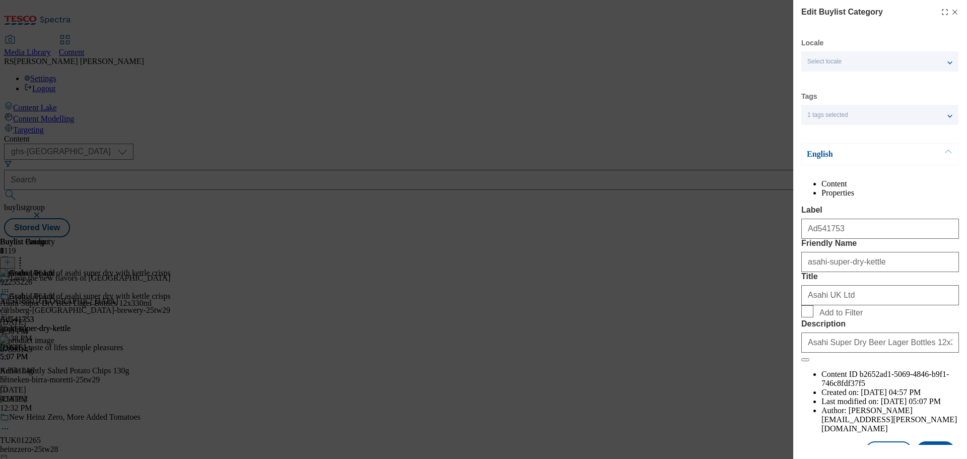  Describe the element at coordinates (890, 193) in the screenshot. I see `li: Properties` at that location.